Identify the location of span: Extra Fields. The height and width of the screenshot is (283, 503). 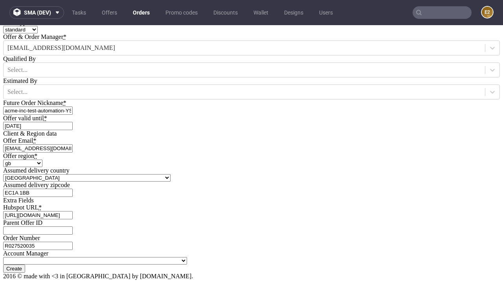
(18, 175).